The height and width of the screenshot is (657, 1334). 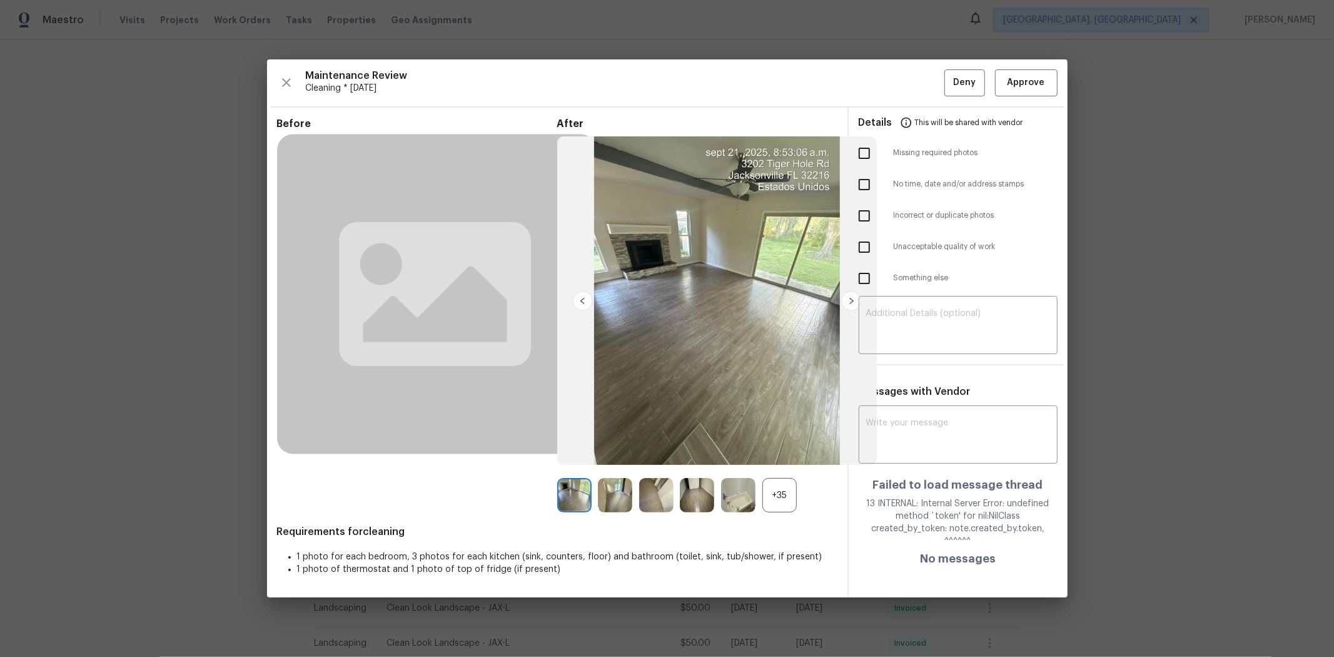 What do you see at coordinates (964, 83) in the screenshot?
I see `button: Deny` at bounding box center [964, 83].